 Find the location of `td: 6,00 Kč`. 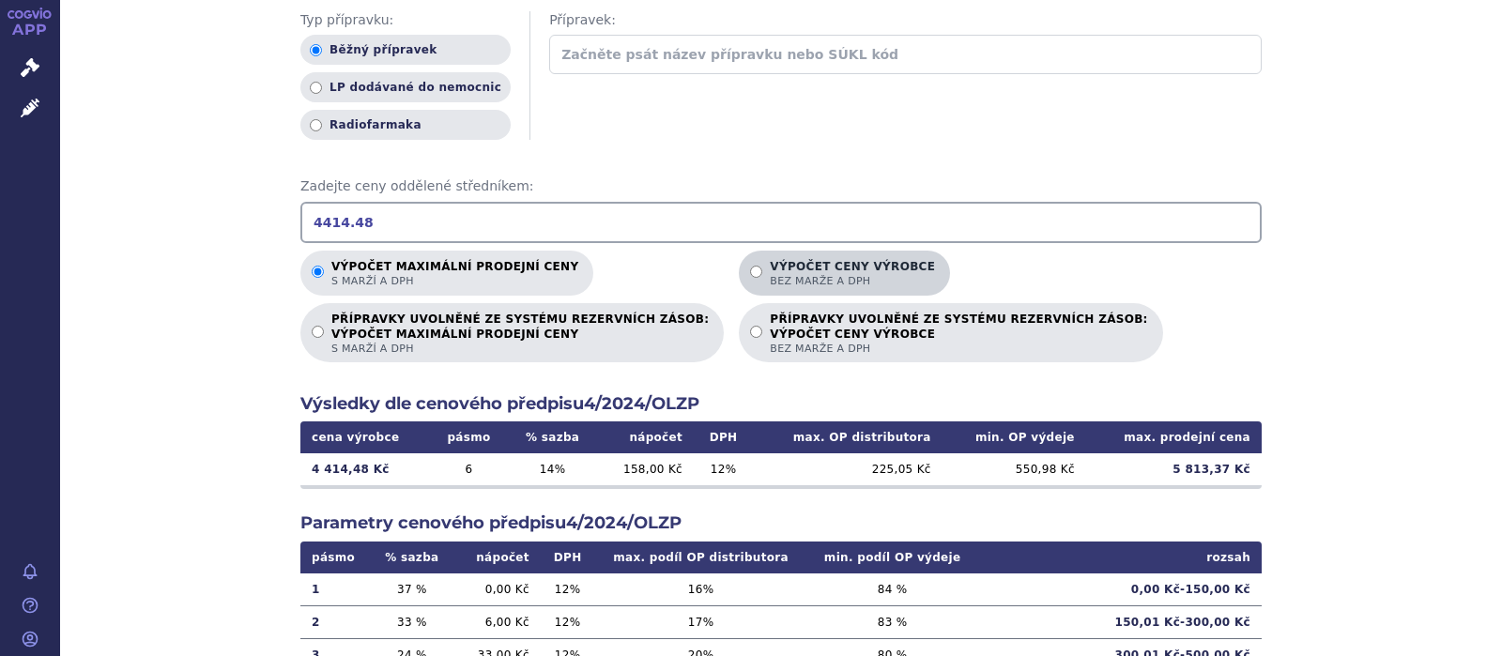

td: 6,00 Kč is located at coordinates (496, 622).